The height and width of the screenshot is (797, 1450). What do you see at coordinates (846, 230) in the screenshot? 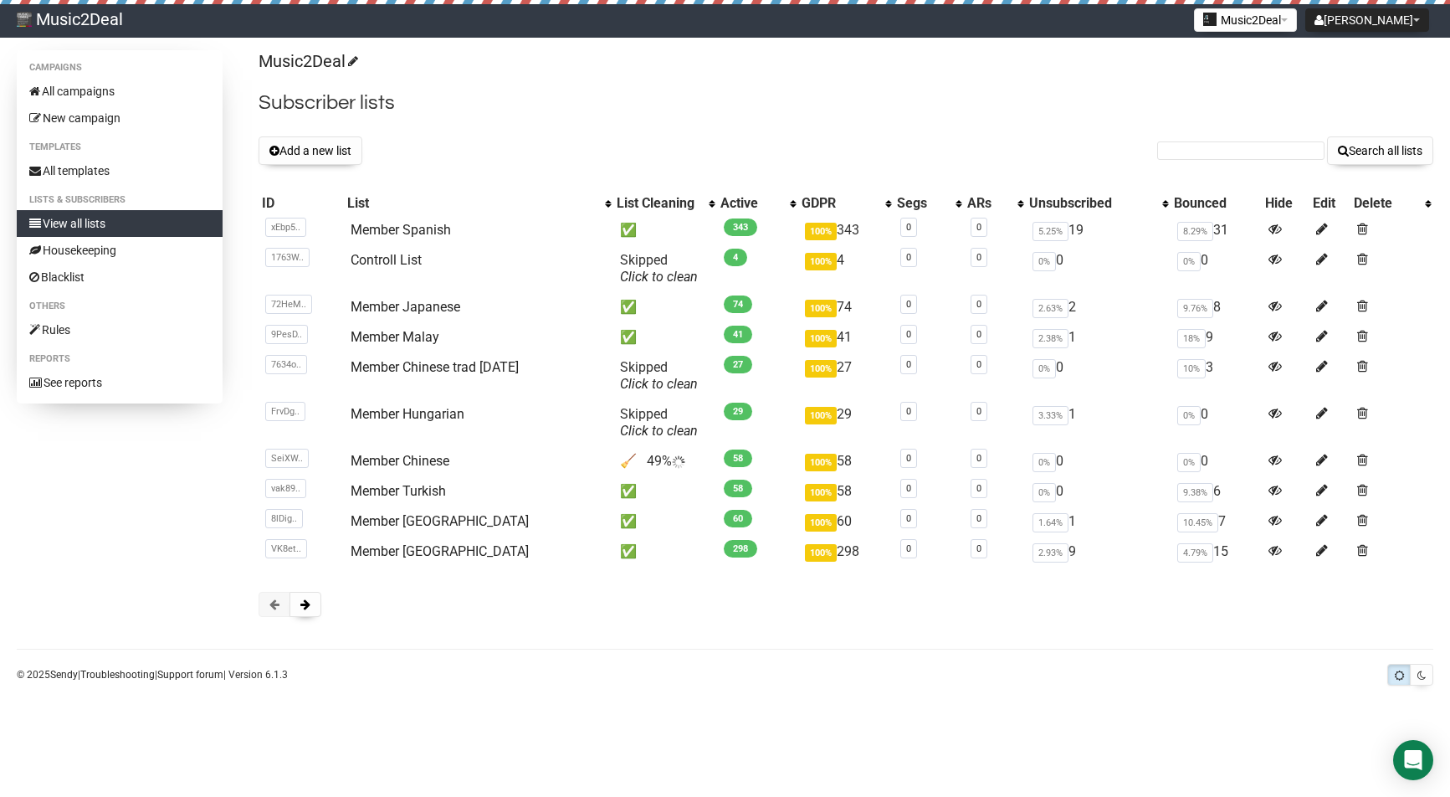
I see `td: 343` at bounding box center [846, 230].